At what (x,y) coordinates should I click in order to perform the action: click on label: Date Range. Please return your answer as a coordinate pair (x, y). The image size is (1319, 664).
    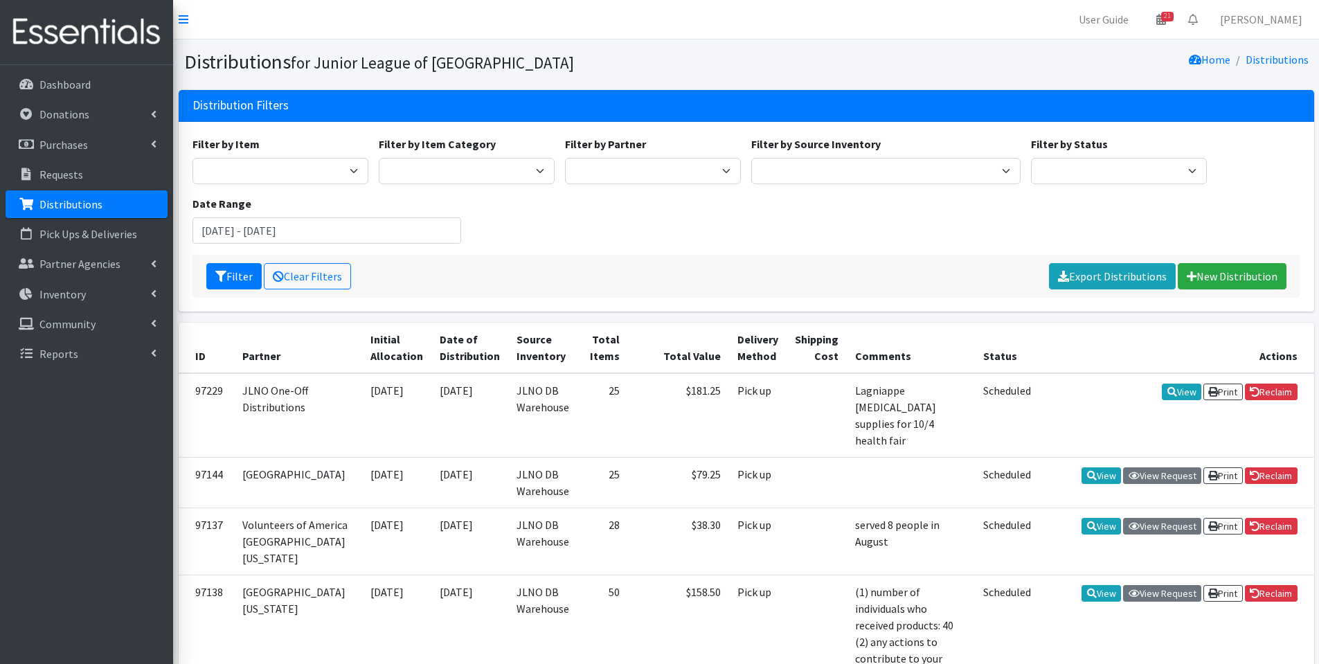
    Looking at the image, I should click on (222, 204).